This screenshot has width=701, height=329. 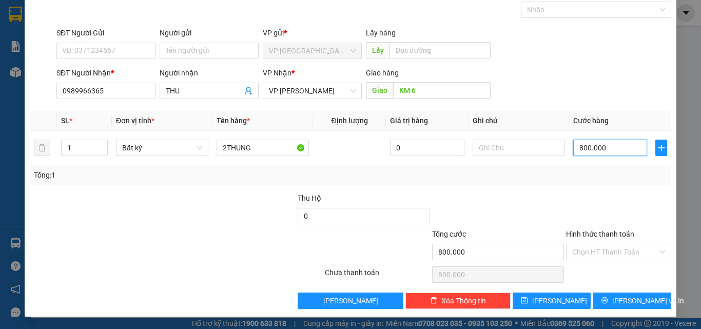 I want to click on span: VP Sài Gòn, so click(x=312, y=51).